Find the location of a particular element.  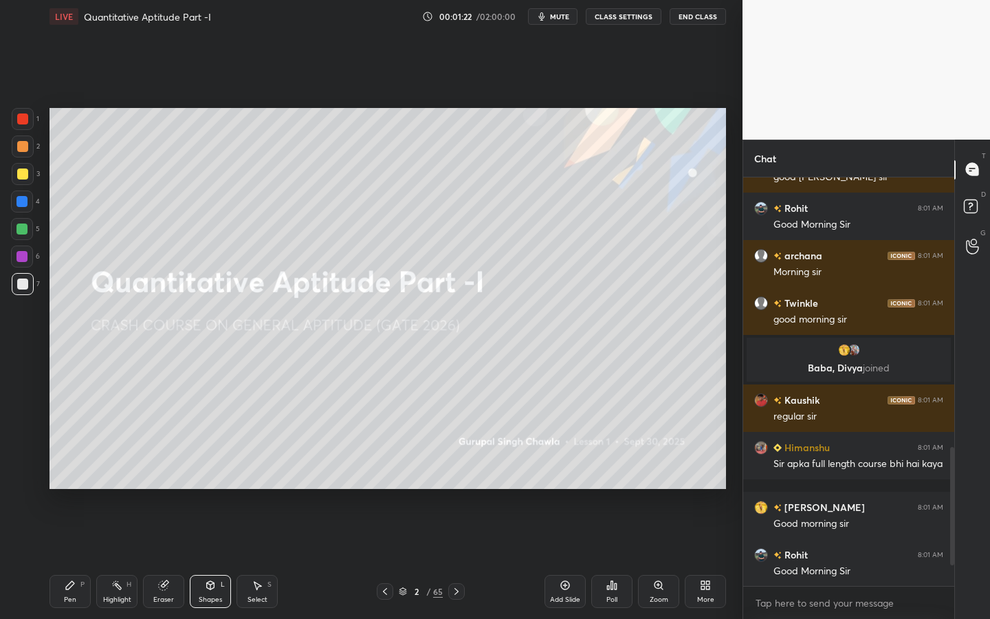

div: 7 is located at coordinates (25, 284).